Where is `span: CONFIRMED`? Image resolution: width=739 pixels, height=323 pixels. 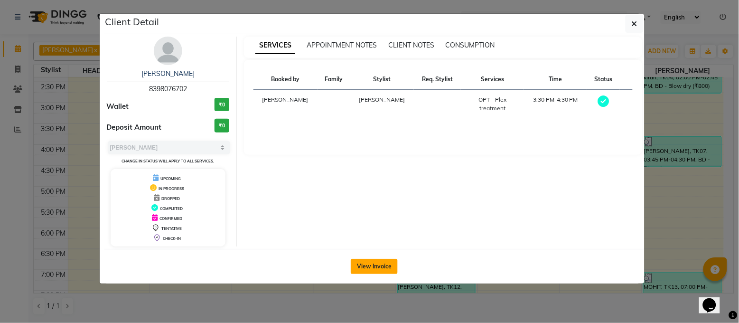 span: CONFIRMED is located at coordinates (171, 218).